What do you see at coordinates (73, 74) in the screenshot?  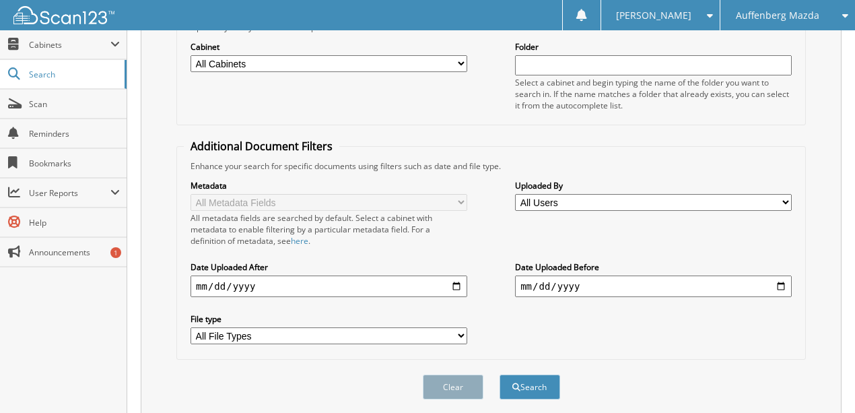 I see `span: Search` at bounding box center [73, 74].